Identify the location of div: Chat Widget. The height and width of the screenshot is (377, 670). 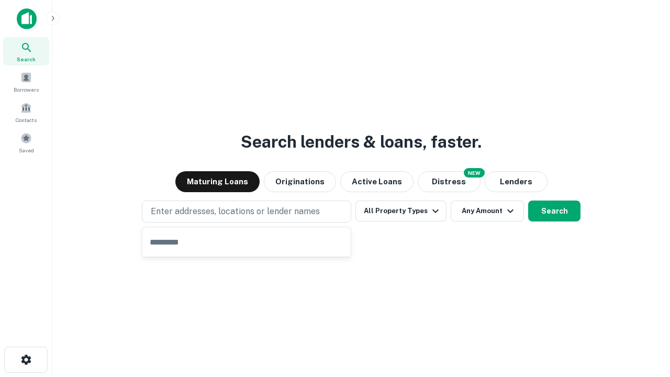
(644, 318).